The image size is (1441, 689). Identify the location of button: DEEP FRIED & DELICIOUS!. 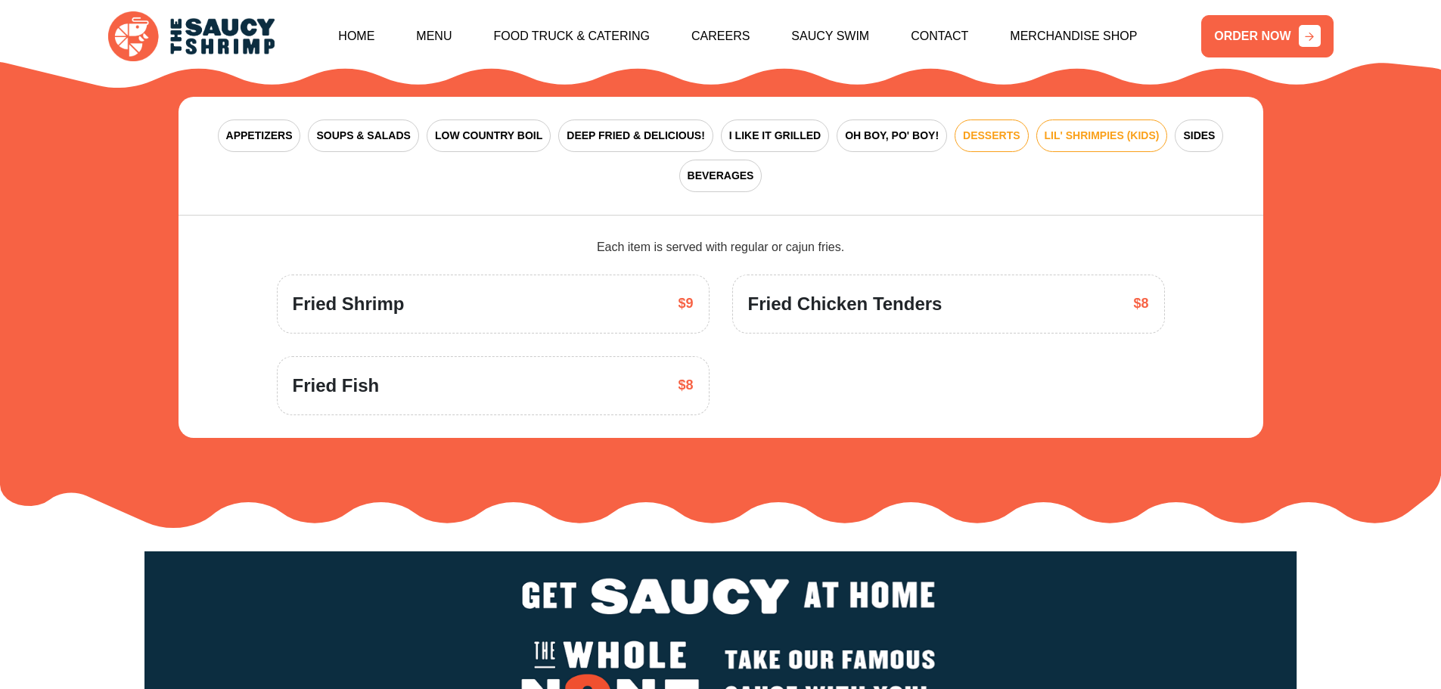
(635, 135).